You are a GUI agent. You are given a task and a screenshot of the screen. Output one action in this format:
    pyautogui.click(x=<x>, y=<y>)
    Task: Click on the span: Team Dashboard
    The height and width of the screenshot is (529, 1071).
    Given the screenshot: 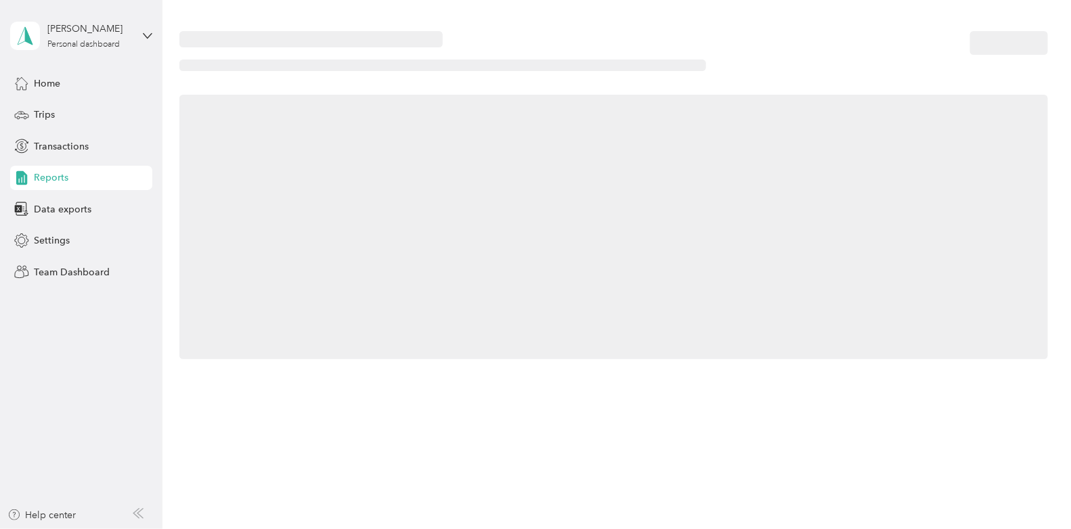 What is the action you would take?
    pyautogui.click(x=72, y=272)
    